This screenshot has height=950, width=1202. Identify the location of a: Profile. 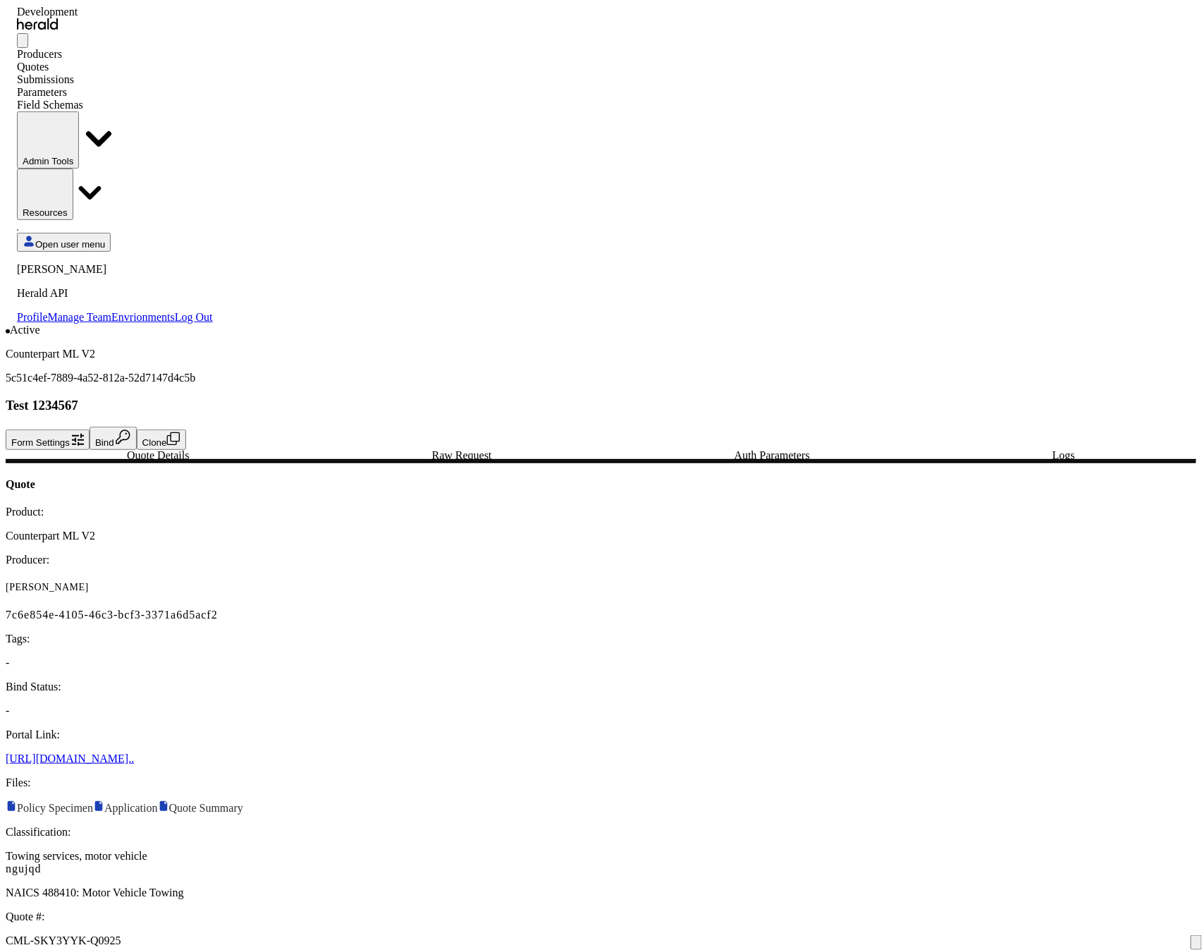
(32, 317).